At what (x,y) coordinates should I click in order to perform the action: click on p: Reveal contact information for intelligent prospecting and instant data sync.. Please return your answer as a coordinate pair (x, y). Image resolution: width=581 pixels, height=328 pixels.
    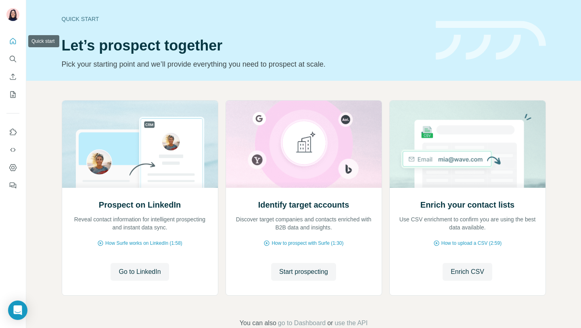
    Looking at the image, I should click on (140, 223).